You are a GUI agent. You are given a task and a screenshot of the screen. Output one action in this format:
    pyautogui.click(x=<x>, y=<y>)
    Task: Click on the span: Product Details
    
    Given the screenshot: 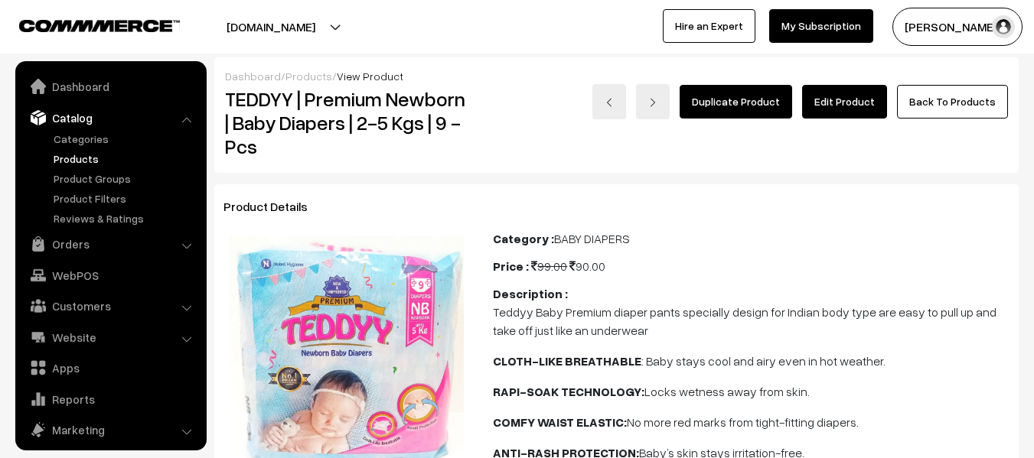 What is the action you would take?
    pyautogui.click(x=275, y=207)
    